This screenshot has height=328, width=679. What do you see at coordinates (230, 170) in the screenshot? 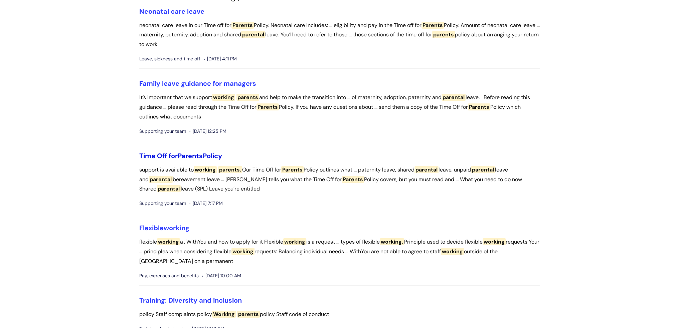
I see `span: parents.` at bounding box center [230, 170].